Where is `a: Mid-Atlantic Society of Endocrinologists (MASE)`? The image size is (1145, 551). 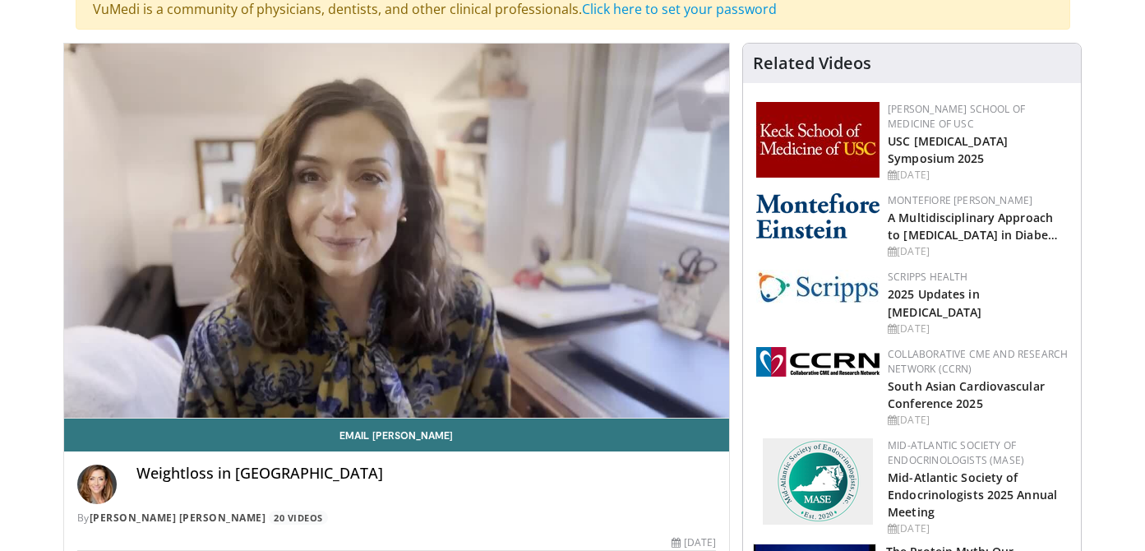 a: Mid-Atlantic Society of Endocrinologists (MASE) is located at coordinates (956, 452).